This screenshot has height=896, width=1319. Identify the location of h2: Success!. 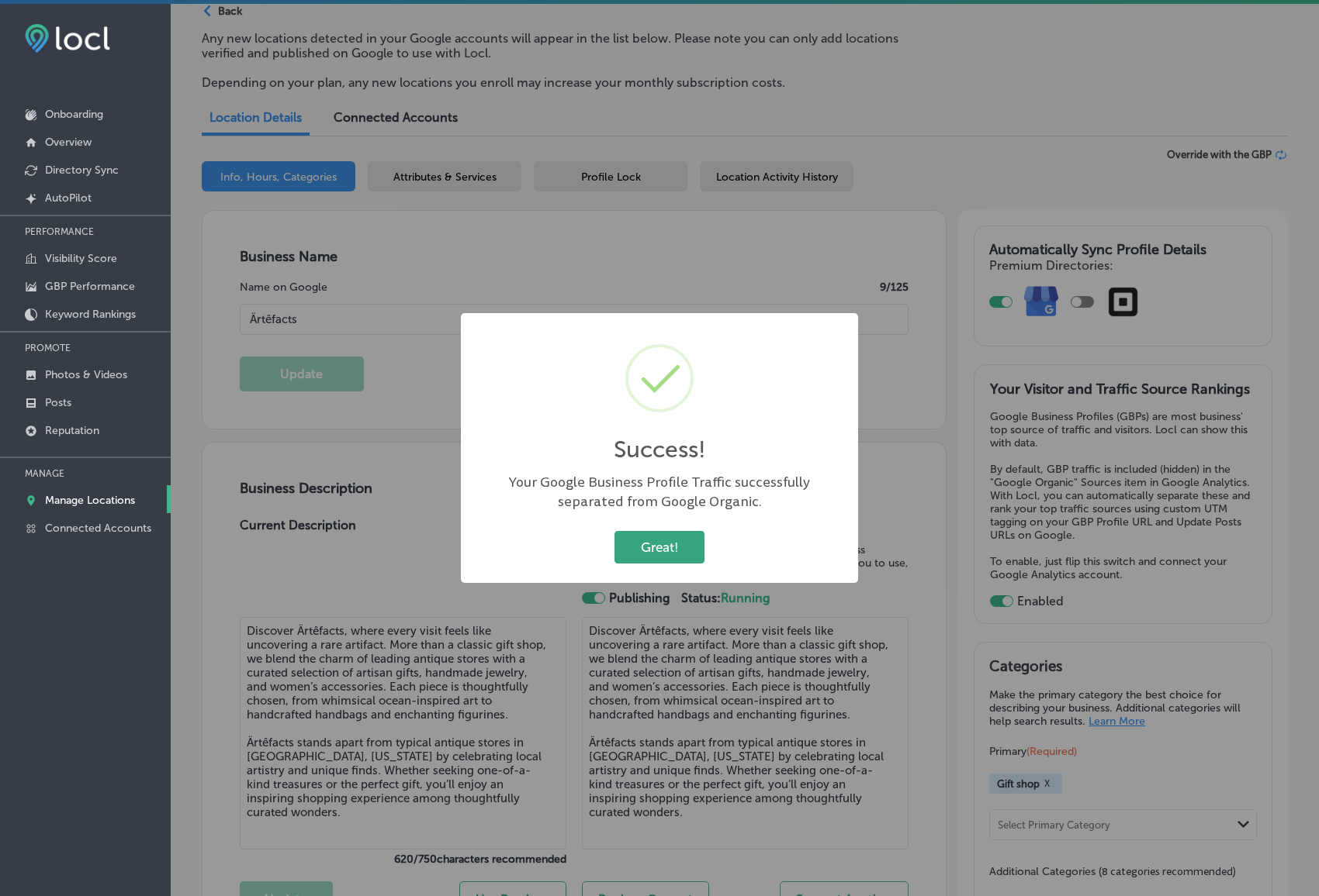
(660, 449).